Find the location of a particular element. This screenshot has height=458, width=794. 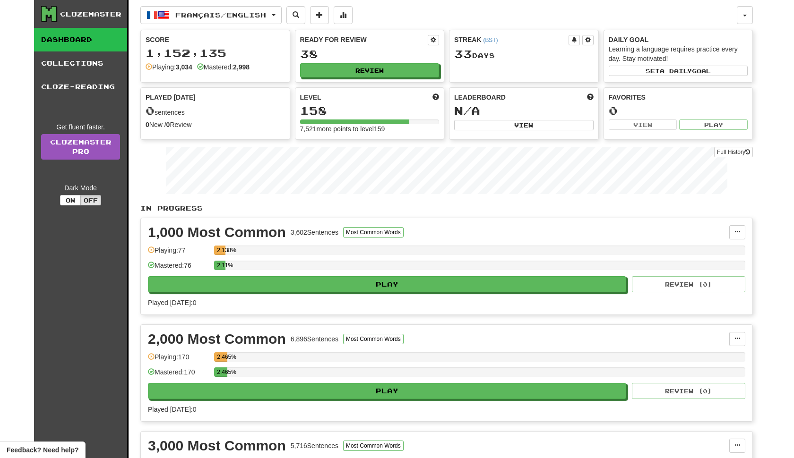

button: Add sentence to collection is located at coordinates (319, 15).